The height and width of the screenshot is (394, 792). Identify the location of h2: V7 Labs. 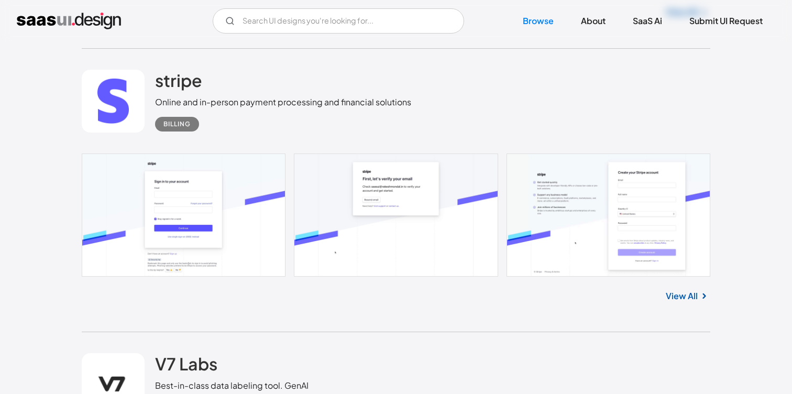
(186, 364).